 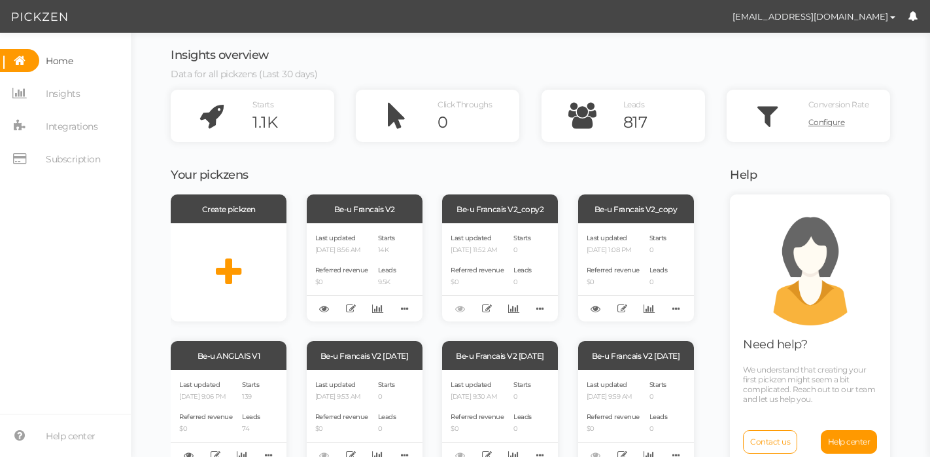 What do you see at coordinates (251, 396) in the screenshot?
I see `p: 139` at bounding box center [251, 396].